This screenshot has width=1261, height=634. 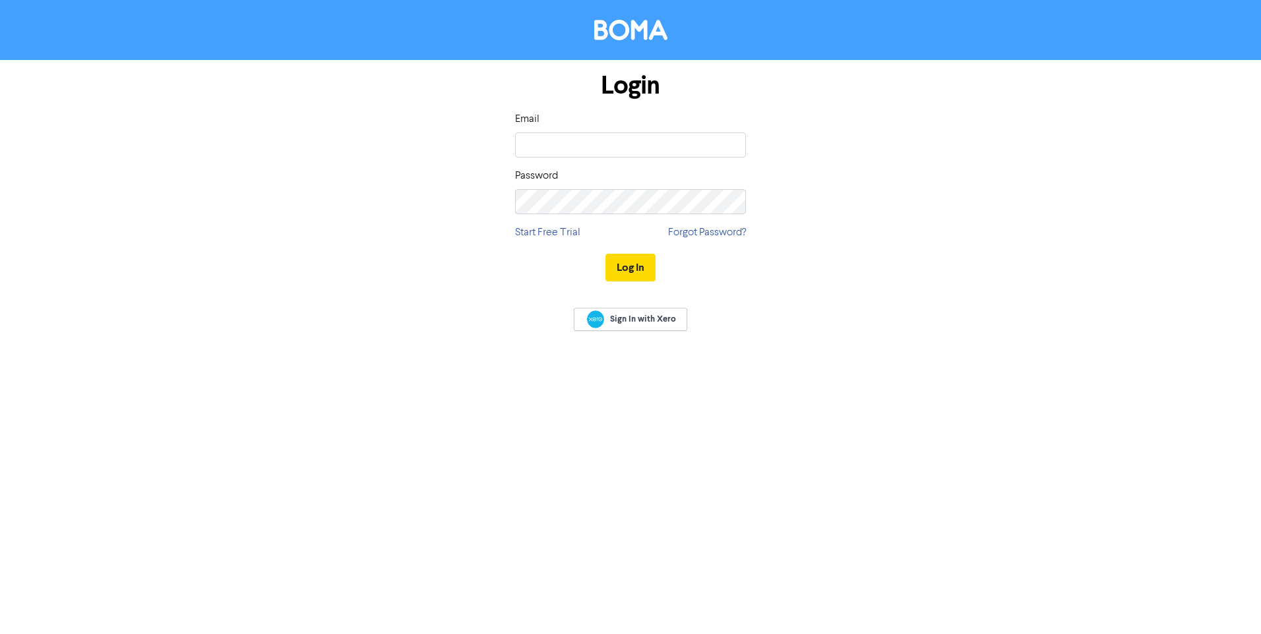 What do you see at coordinates (595, 319) in the screenshot?
I see `img: Xero logo` at bounding box center [595, 319].